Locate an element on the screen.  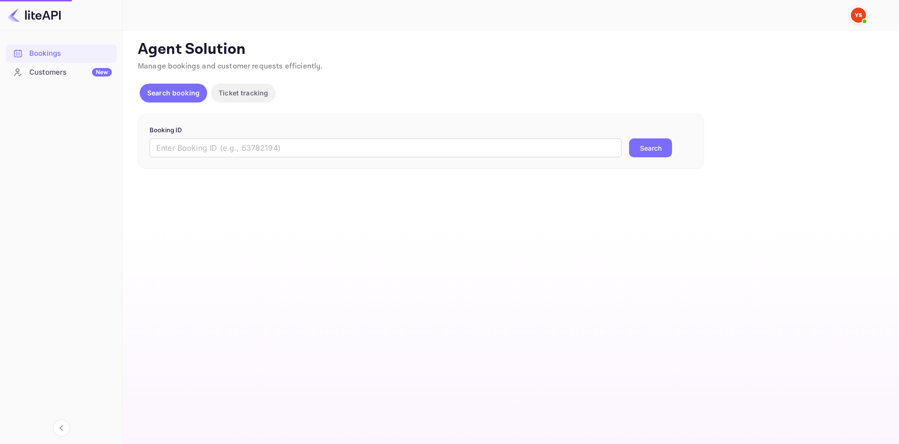
div: CustomersNew is located at coordinates (61, 72).